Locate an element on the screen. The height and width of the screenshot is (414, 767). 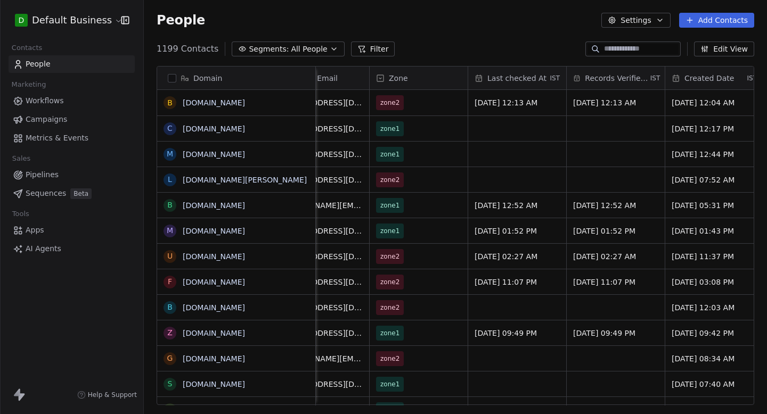
div: c is located at coordinates (170, 128).